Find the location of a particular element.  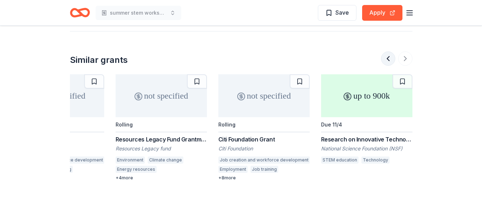

button: Save is located at coordinates (337, 13).